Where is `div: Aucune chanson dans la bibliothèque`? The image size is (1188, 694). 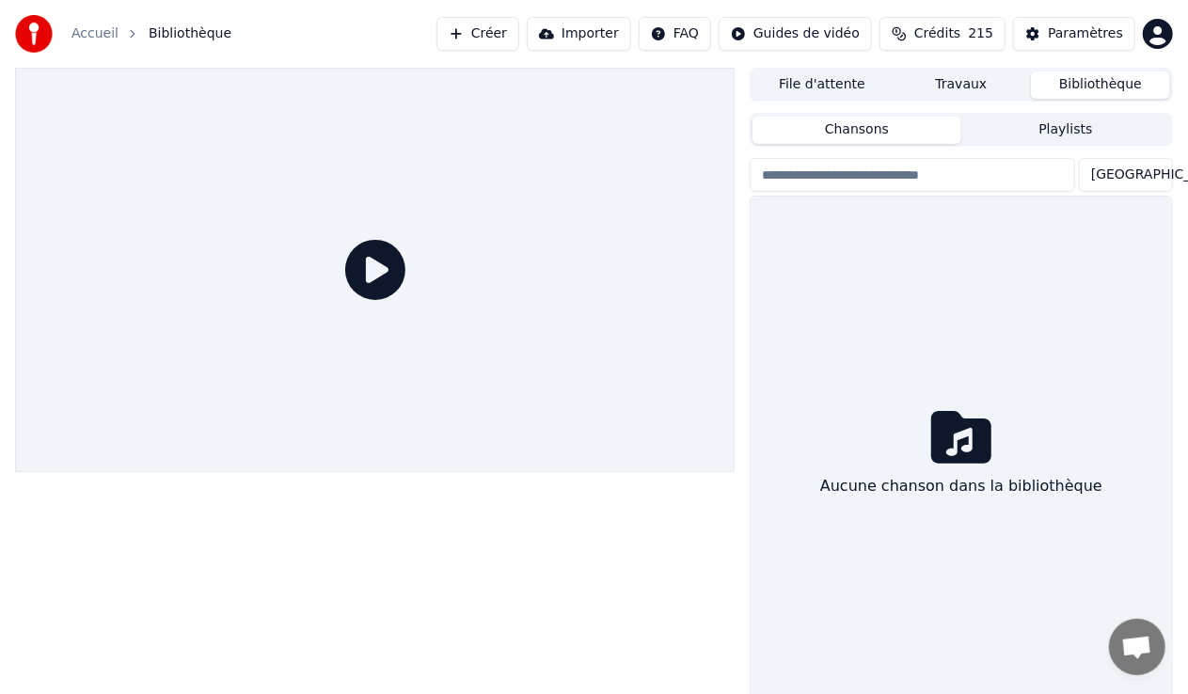
div: Aucune chanson dans la bibliothèque is located at coordinates (962, 486).